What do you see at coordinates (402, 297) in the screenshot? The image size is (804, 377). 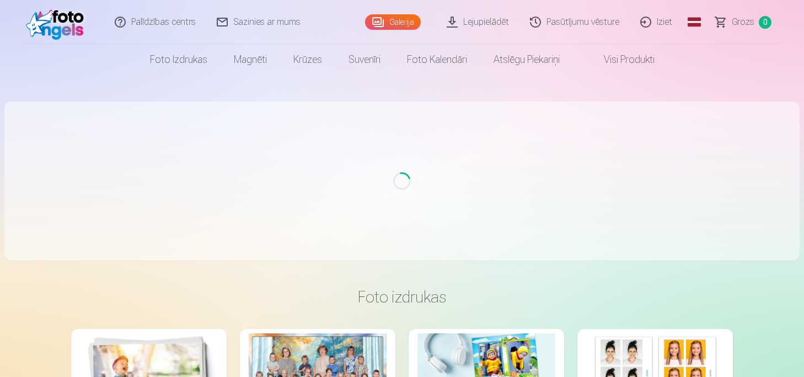 I see `h3: Foto izdrukas` at bounding box center [402, 297].